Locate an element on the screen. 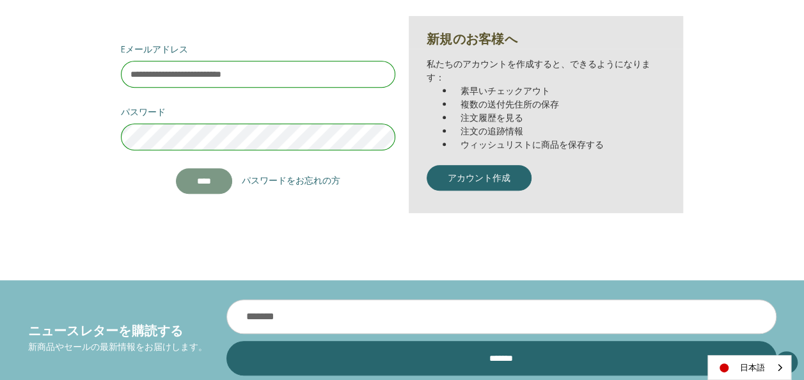 The width and height of the screenshot is (804, 380). h2: 新規のお客様へ is located at coordinates (545, 39).